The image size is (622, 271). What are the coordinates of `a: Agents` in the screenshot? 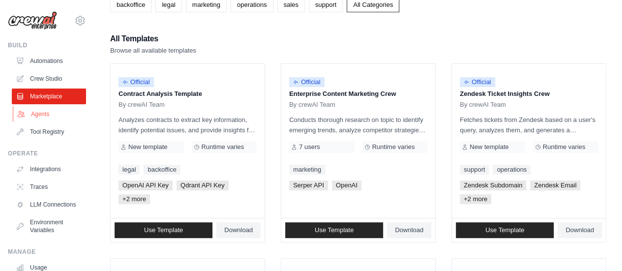 It's located at (50, 114).